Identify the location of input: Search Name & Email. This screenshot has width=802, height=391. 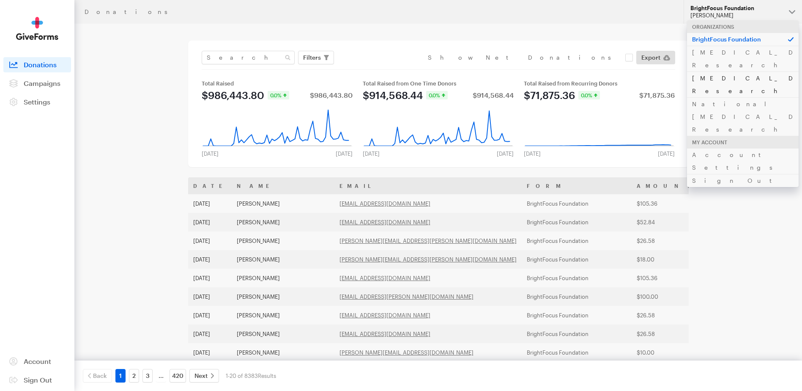
(248, 58).